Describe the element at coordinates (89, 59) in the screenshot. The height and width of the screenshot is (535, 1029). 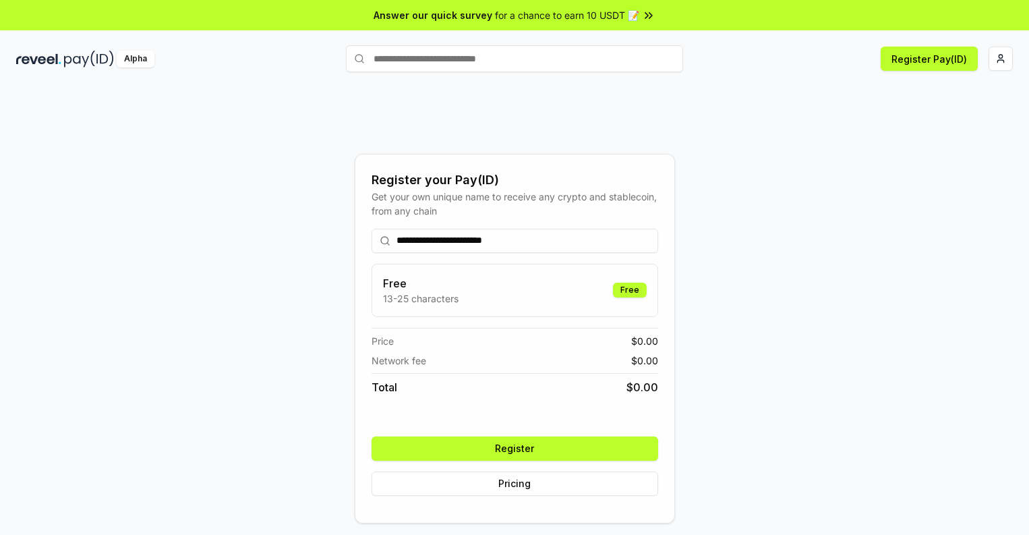
I see `img: pay_id` at that location.